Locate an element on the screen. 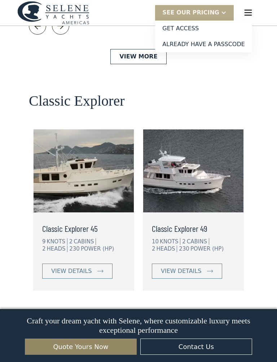  div: 9 is located at coordinates (44, 242).